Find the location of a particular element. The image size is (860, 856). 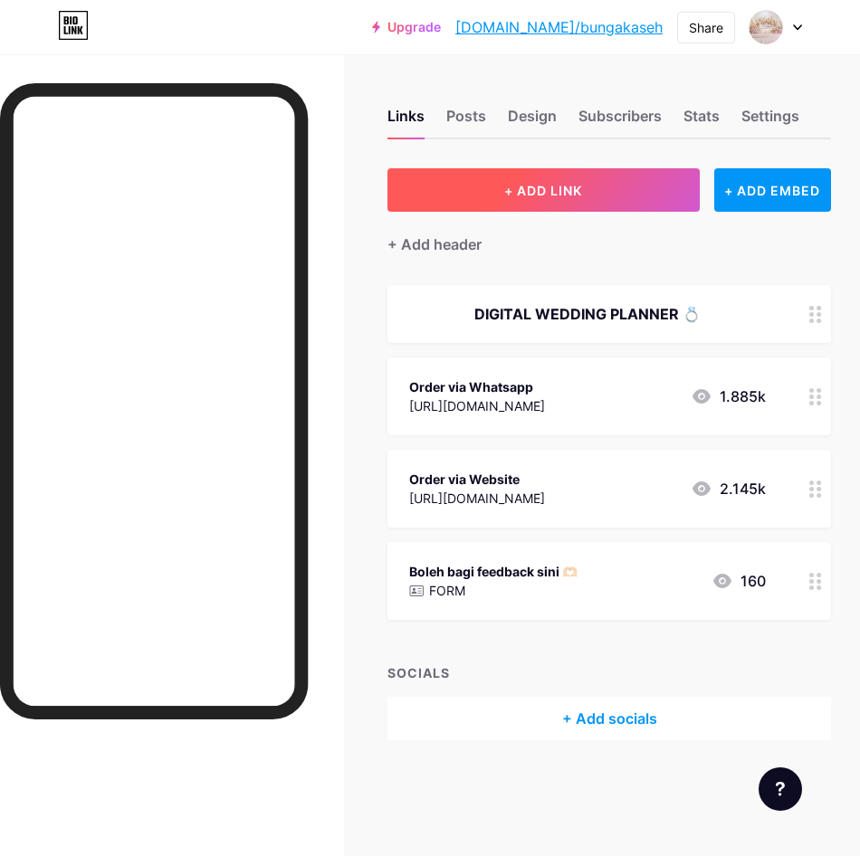

div: + Add header is located at coordinates (435, 244).